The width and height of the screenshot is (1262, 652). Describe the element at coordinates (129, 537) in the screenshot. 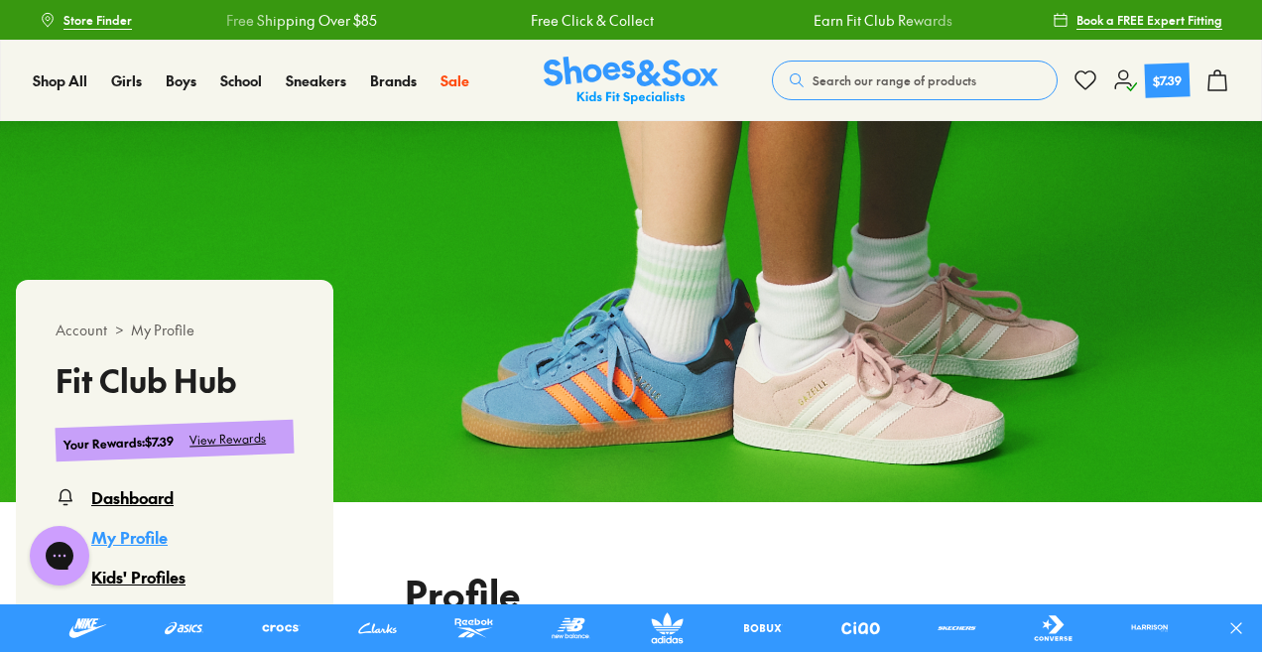

I see `div: My Profile` at that location.